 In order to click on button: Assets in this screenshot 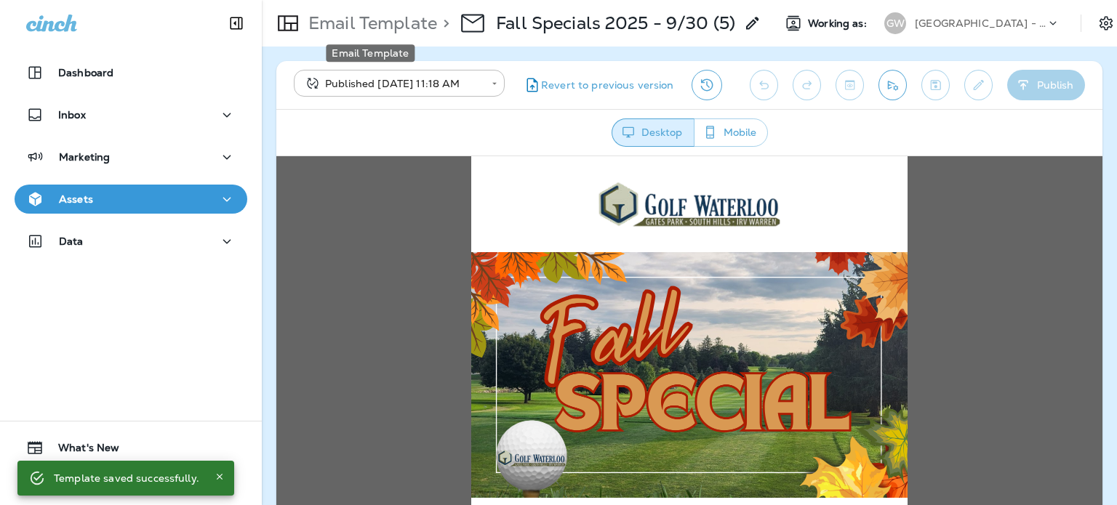, I will do `click(131, 199)`.